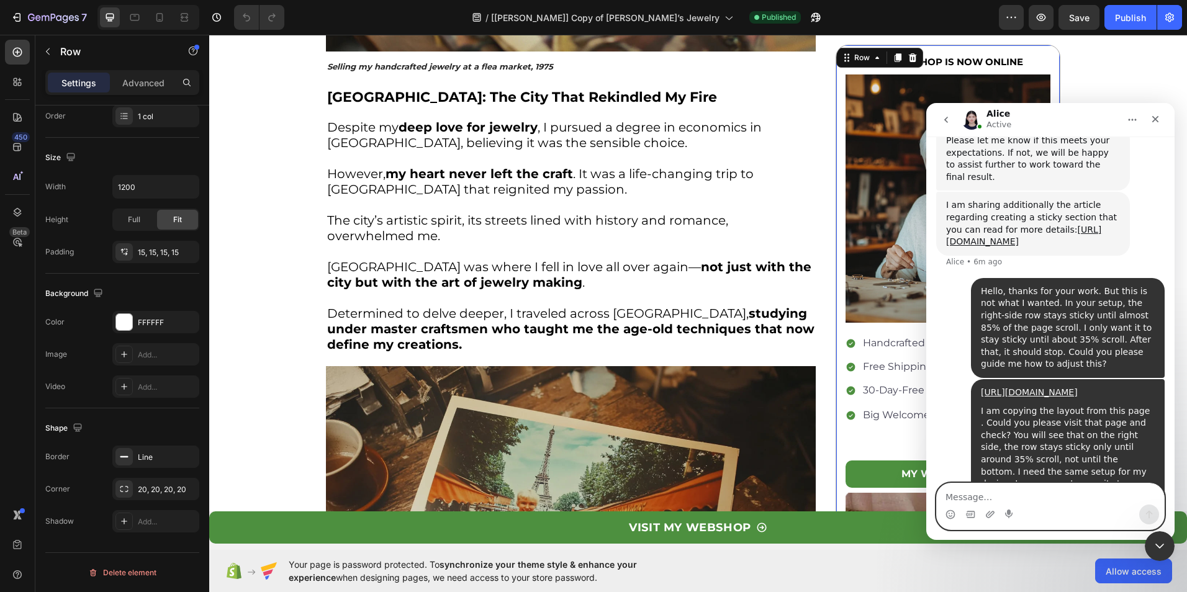 Image resolution: width=1187 pixels, height=592 pixels. Describe the element at coordinates (1133, 571) in the screenshot. I see `button: Allow access` at that location.